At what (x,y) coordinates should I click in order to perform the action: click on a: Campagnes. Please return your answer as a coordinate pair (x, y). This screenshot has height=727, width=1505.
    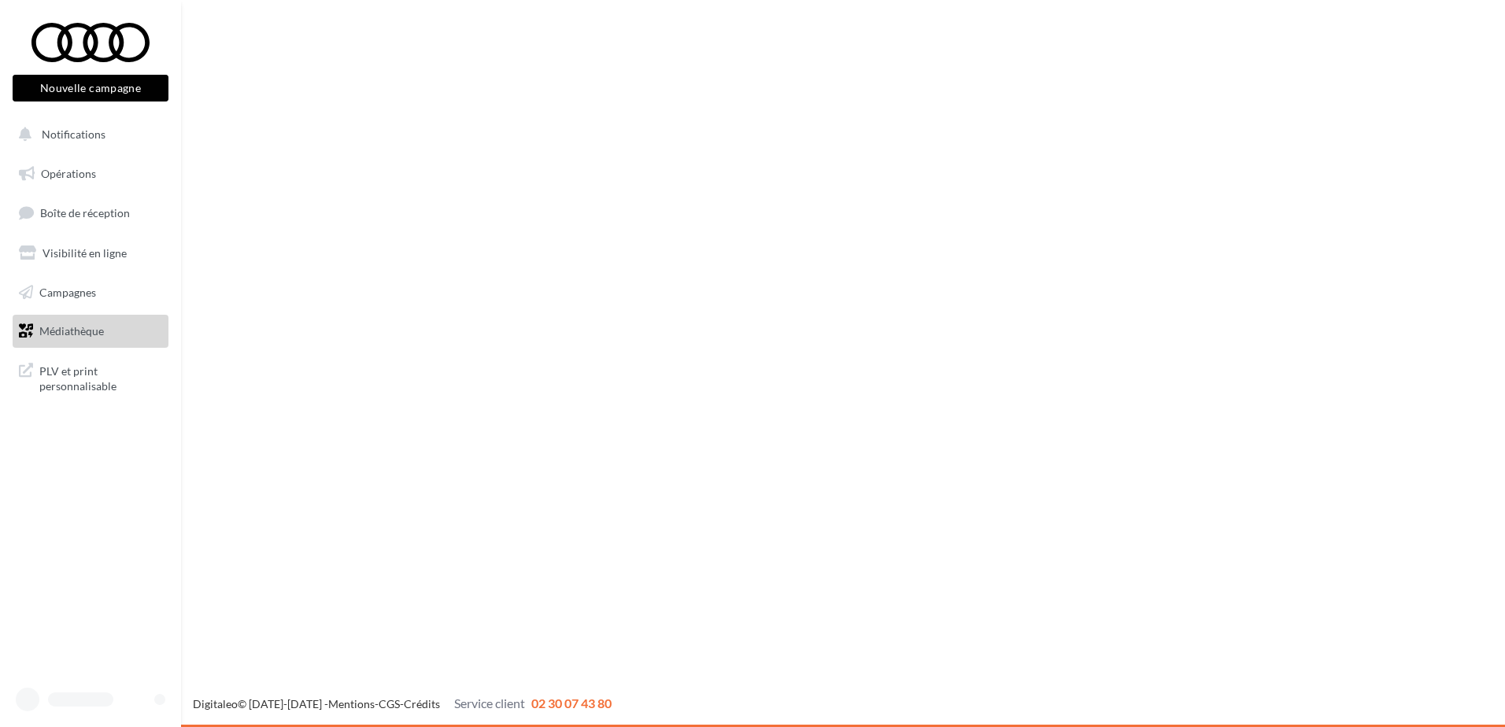
    Looking at the image, I should click on (90, 293).